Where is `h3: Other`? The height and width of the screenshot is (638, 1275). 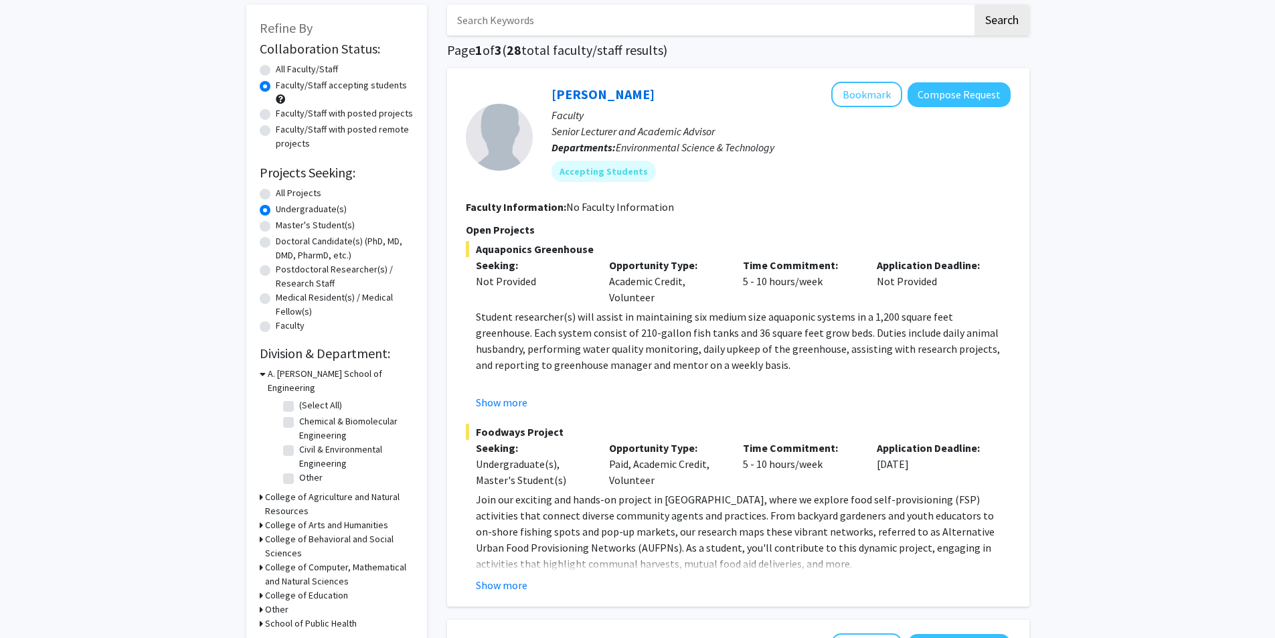
h3: Other is located at coordinates (276, 609).